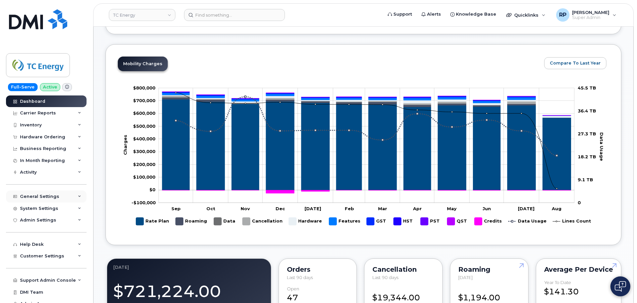 The width and height of the screenshot is (637, 303). I want to click on tspan: Dec, so click(280, 208).